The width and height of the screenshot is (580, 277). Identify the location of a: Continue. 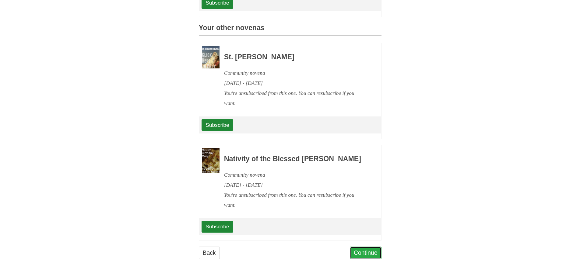
(365, 253).